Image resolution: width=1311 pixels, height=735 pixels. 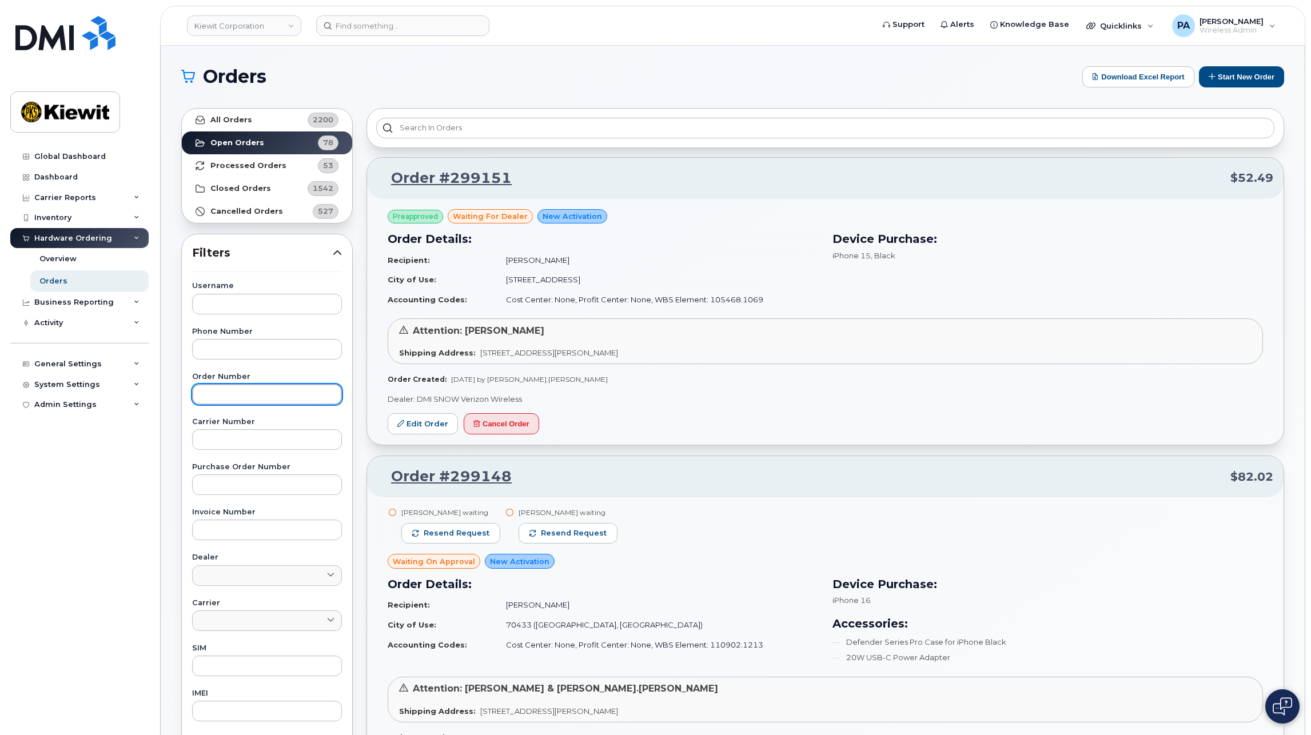 I want to click on span: 2200, so click(x=323, y=120).